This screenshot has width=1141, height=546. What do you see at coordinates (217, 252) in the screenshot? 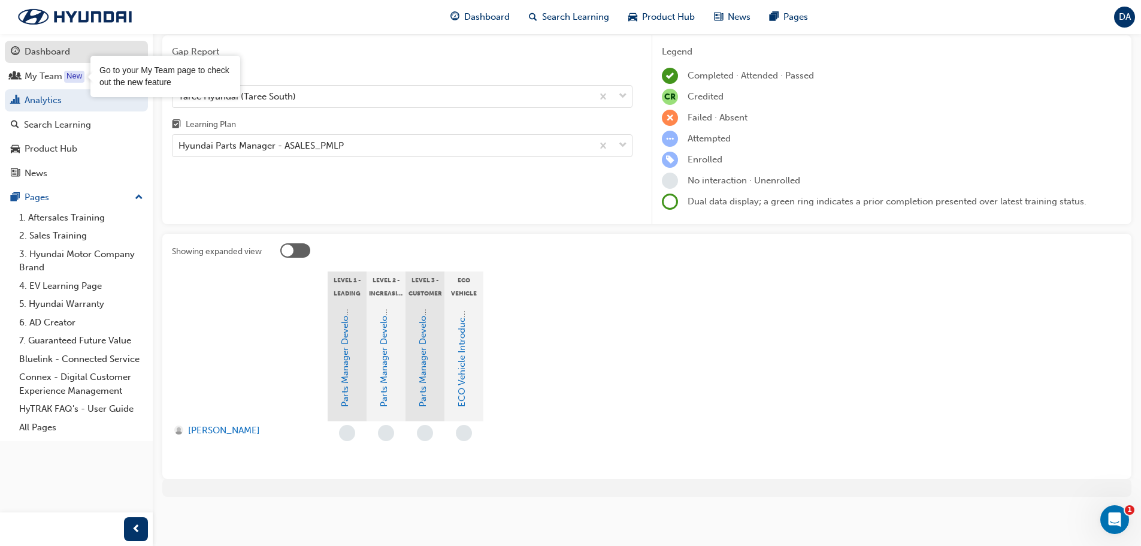
I see `div: Showing expanded view` at bounding box center [217, 252].